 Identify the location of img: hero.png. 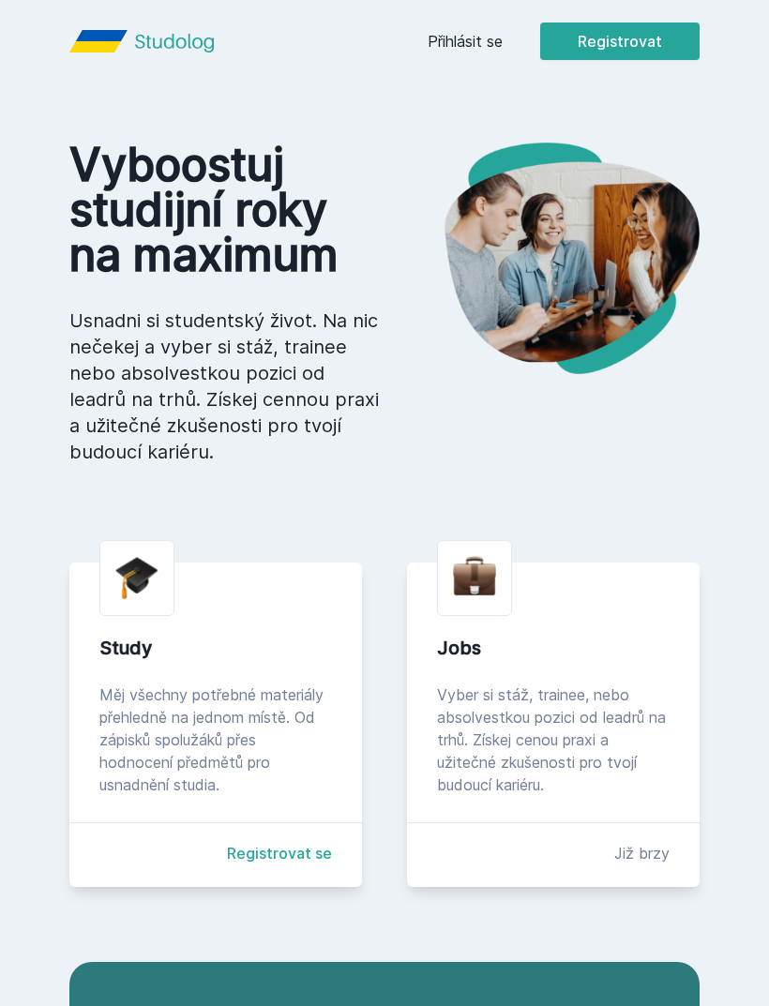
(542, 258).